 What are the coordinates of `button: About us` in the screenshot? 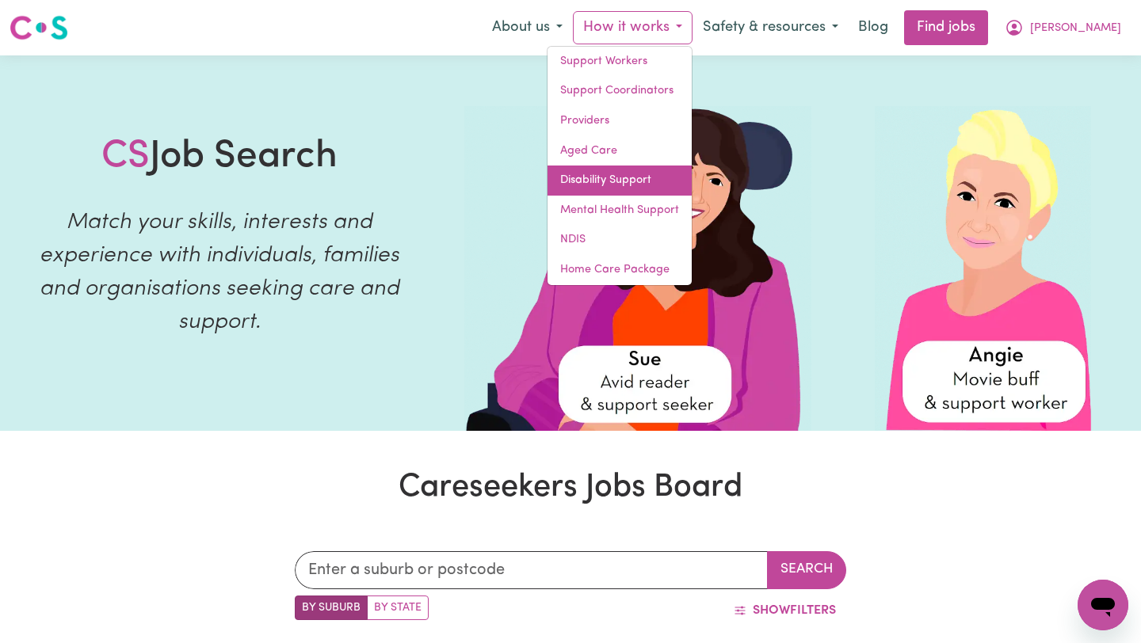 It's located at (527, 28).